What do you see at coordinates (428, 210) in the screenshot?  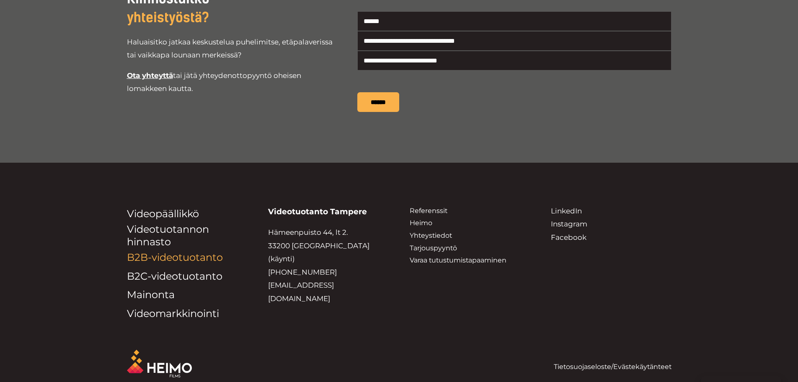 I see `a: Referenssit` at bounding box center [428, 210].